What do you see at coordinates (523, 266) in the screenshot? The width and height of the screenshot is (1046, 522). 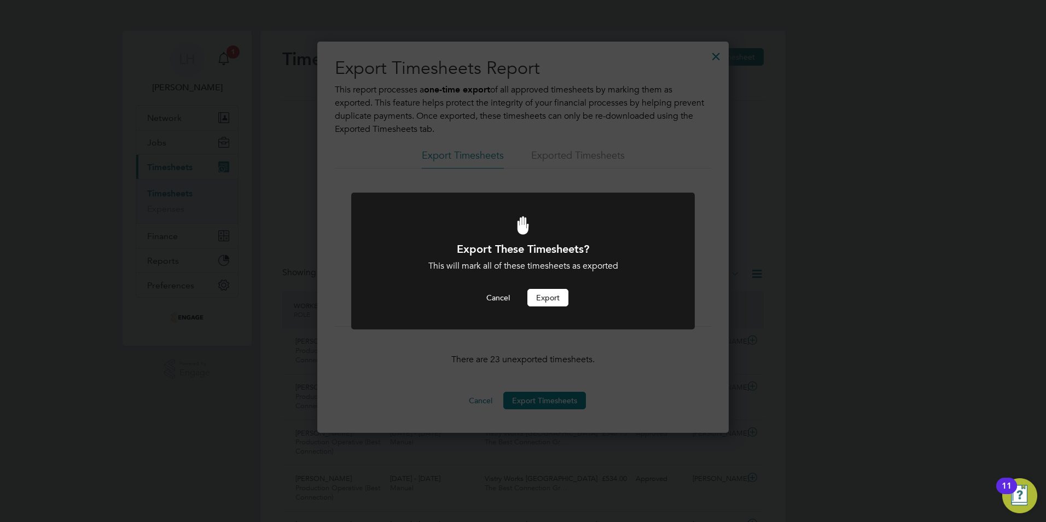 I see `div: This will mark all of these timesheets as exported` at bounding box center [523, 266].